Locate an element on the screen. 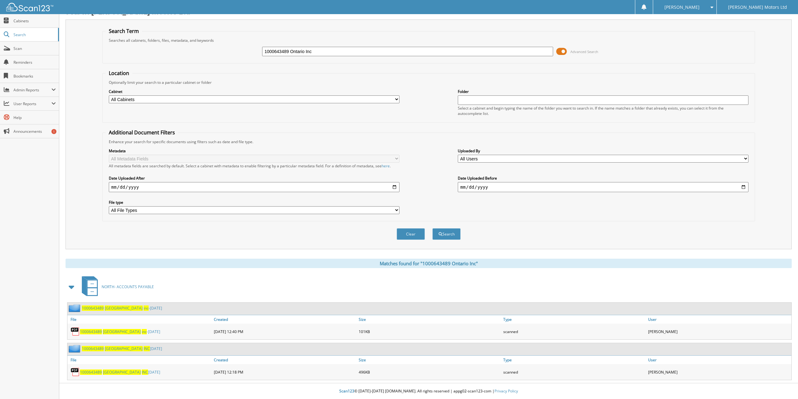  img: scan123-logo-white.svg is located at coordinates (30, 7).